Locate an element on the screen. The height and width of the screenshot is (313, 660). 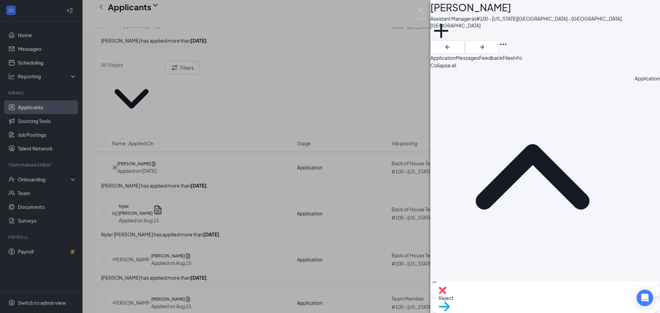
span: Application is located at coordinates (443, 58).